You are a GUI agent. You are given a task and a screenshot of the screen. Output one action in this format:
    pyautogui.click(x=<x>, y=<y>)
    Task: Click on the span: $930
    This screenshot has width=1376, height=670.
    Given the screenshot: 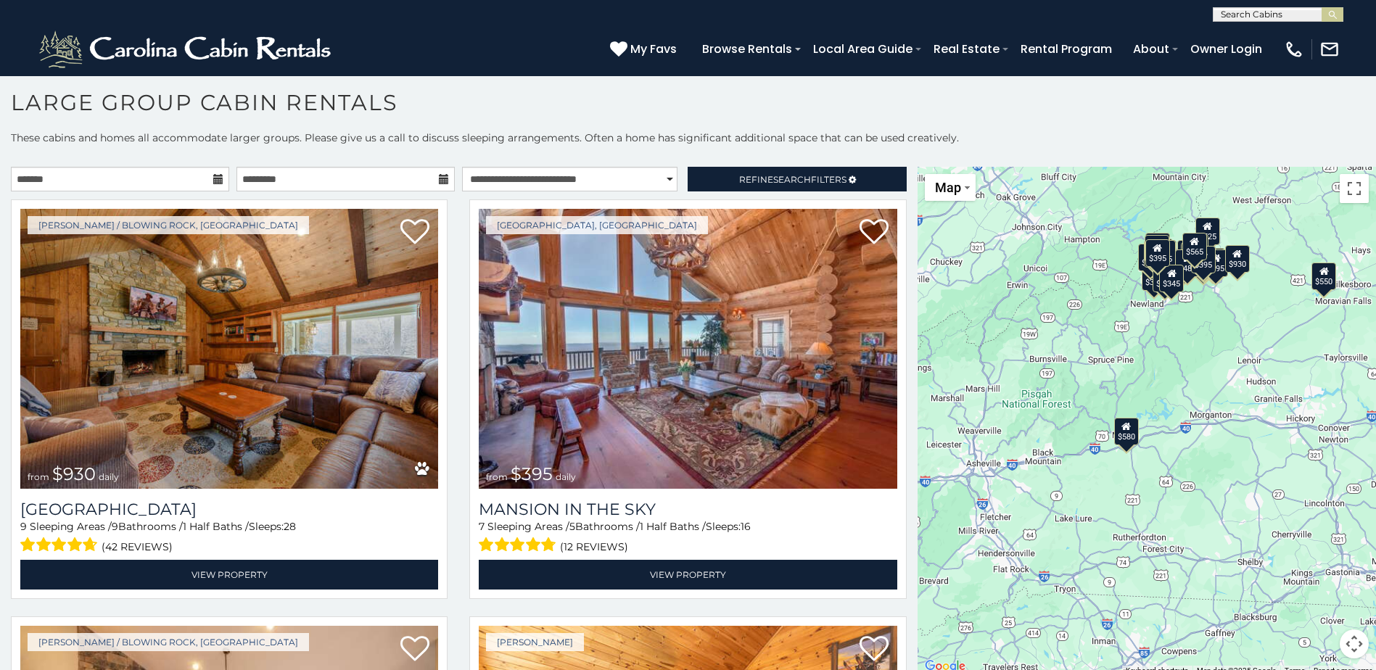 What is the action you would take?
    pyautogui.click(x=74, y=474)
    